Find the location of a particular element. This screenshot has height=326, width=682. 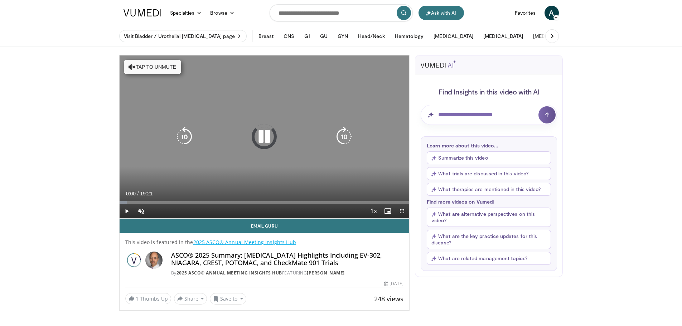

a: Browse is located at coordinates (222, 13).